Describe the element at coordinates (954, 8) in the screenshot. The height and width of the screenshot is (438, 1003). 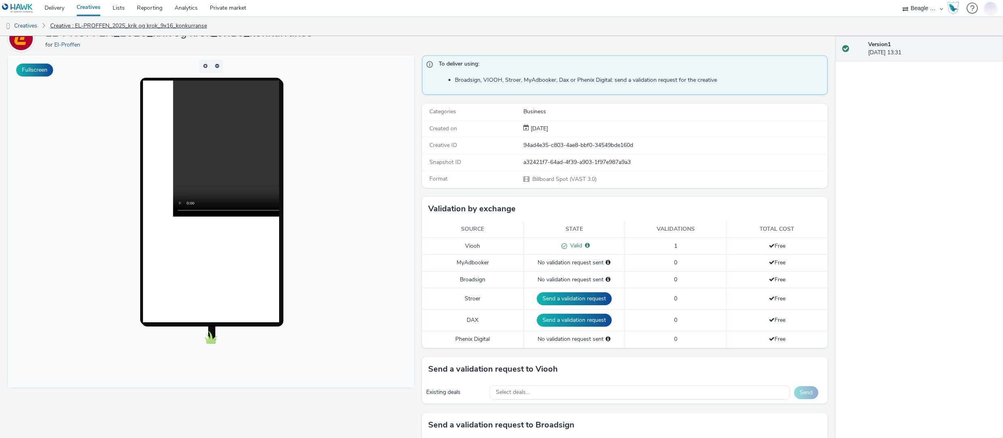
I see `a: Hawk Academy` at that location.